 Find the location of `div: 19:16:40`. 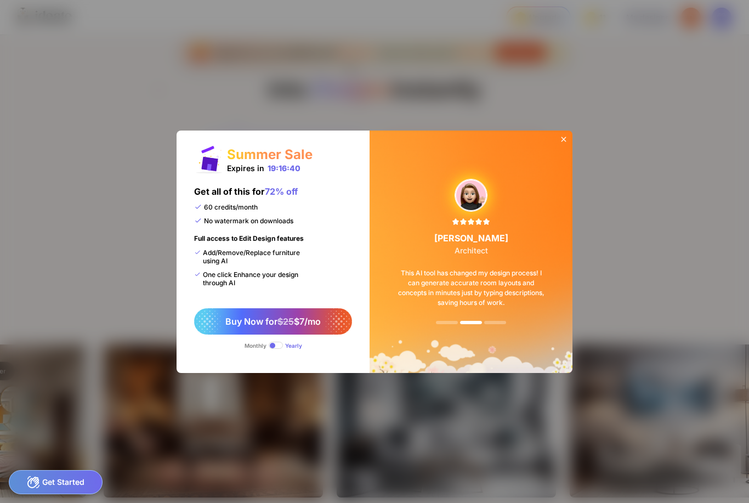

div: 19:16:40 is located at coordinates (284, 168).